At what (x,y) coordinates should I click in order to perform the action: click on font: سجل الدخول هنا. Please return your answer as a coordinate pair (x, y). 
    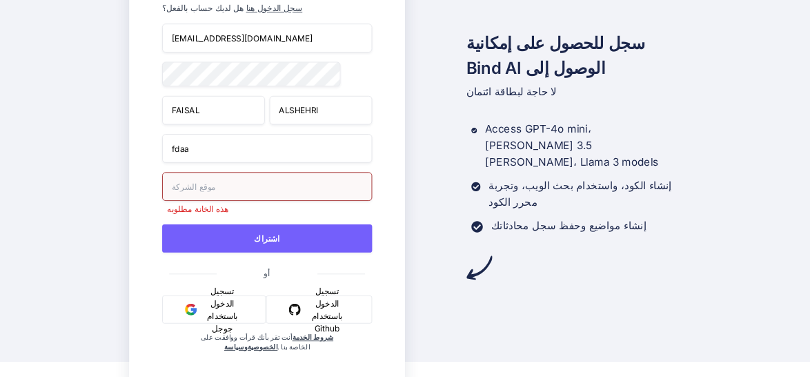
    Looking at the image, I should click on (275, 8).